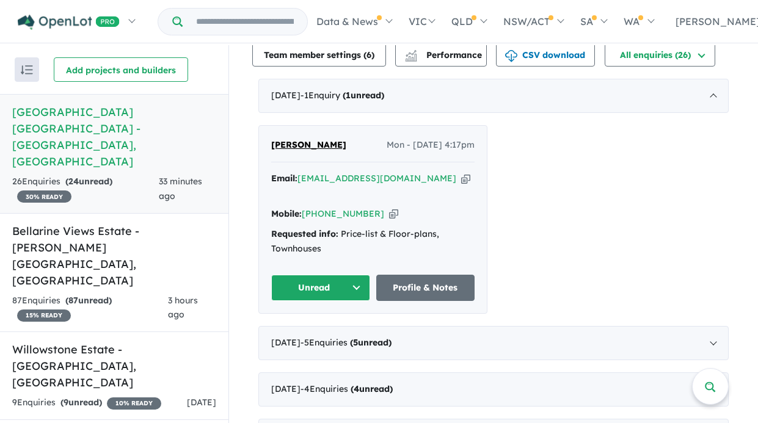  I want to click on strong: Mobile:, so click(287, 214).